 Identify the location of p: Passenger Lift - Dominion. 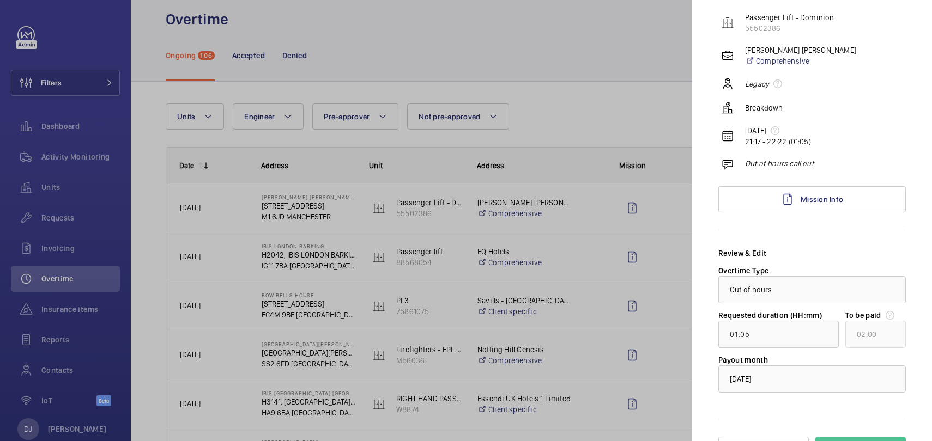
(790, 17).